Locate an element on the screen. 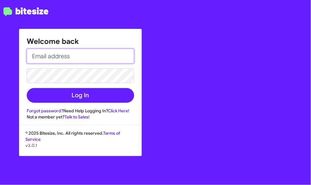  a: Talk to Sales! is located at coordinates (77, 117).